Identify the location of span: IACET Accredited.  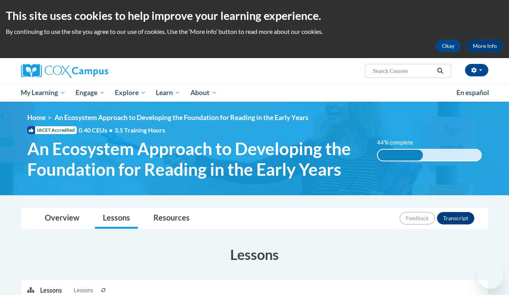
(52, 130).